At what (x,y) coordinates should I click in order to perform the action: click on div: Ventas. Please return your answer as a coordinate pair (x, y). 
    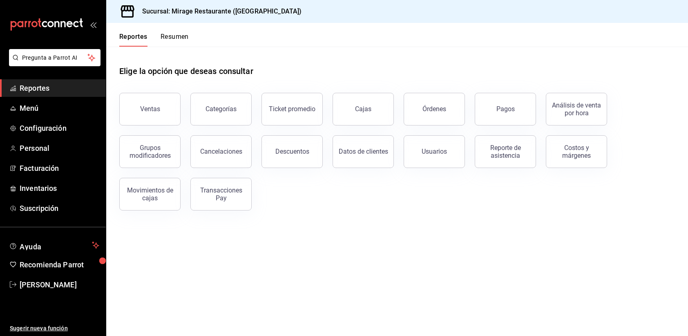
    Looking at the image, I should click on (150, 109).